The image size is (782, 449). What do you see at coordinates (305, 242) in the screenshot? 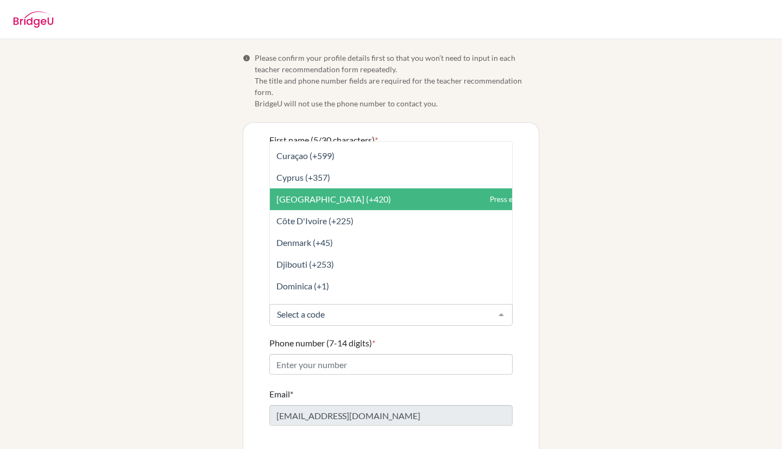
I see `span: Denmark (+45)` at bounding box center [305, 242].